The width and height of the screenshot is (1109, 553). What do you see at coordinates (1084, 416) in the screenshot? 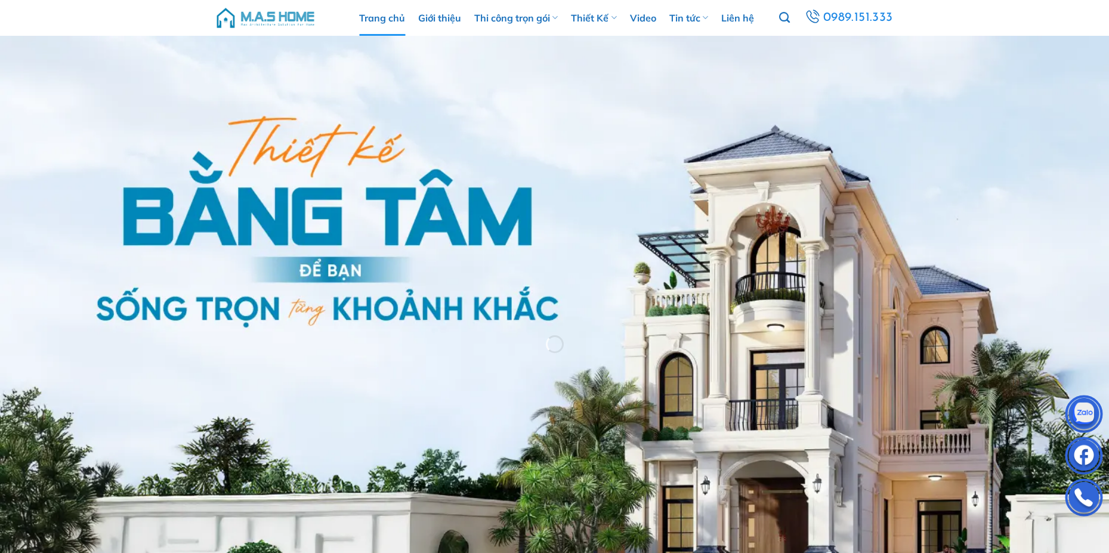
I see `img: Zalo` at bounding box center [1084, 416].